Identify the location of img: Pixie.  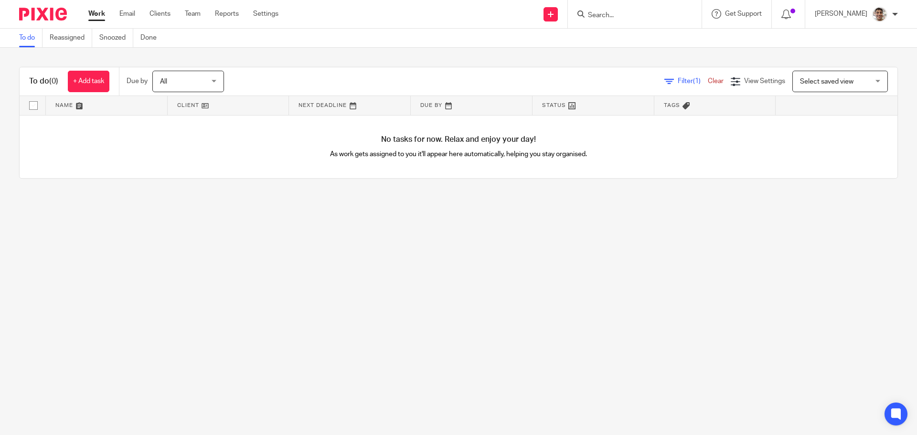
(43, 14).